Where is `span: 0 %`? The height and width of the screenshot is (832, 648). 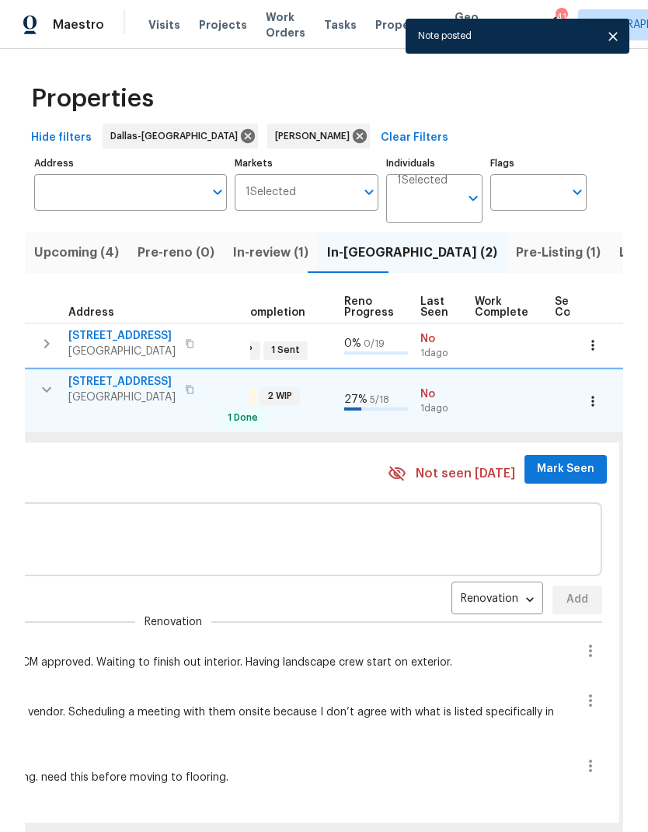
span: 0 % is located at coordinates (353, 344).